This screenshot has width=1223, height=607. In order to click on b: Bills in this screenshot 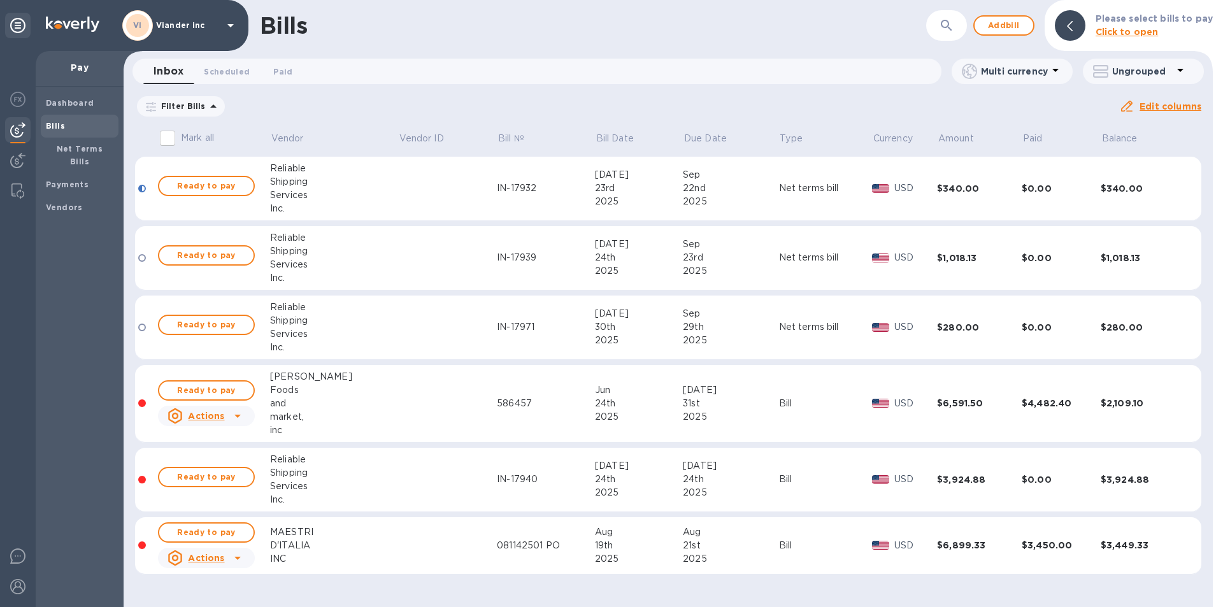, I will do `click(55, 125)`.